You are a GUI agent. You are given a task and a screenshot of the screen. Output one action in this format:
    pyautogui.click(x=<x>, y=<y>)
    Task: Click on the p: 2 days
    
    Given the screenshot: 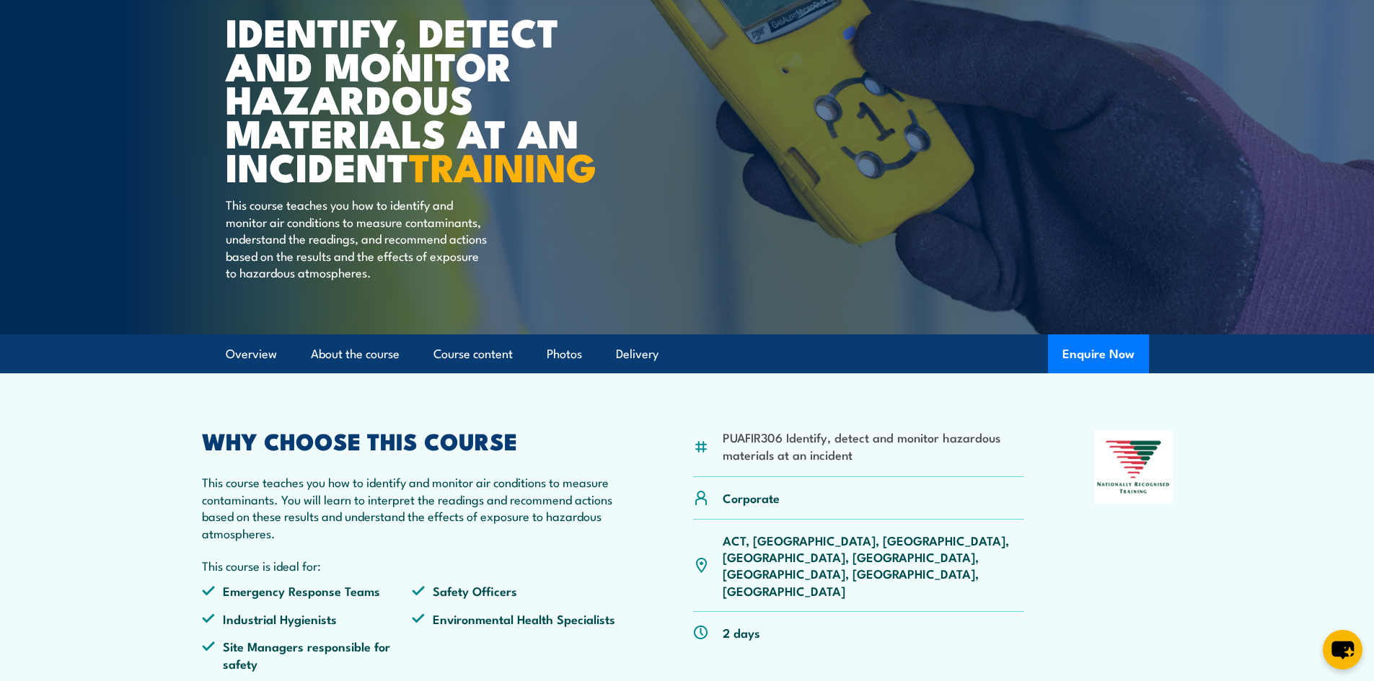 What is the action you would take?
    pyautogui.click(x=741, y=632)
    